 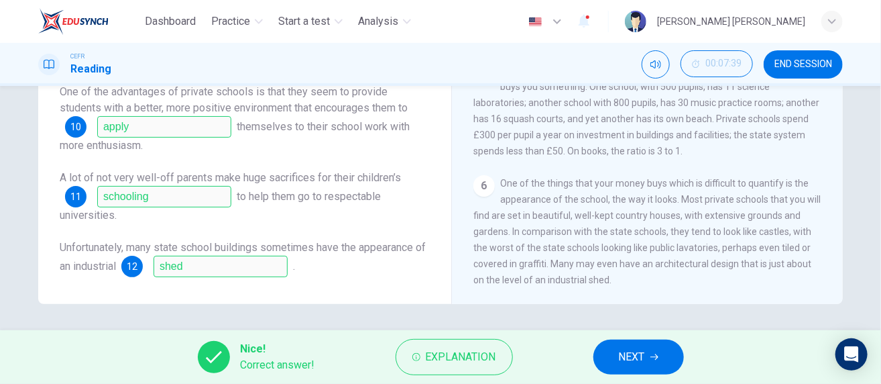 I want to click on div: Mute, so click(x=656, y=64).